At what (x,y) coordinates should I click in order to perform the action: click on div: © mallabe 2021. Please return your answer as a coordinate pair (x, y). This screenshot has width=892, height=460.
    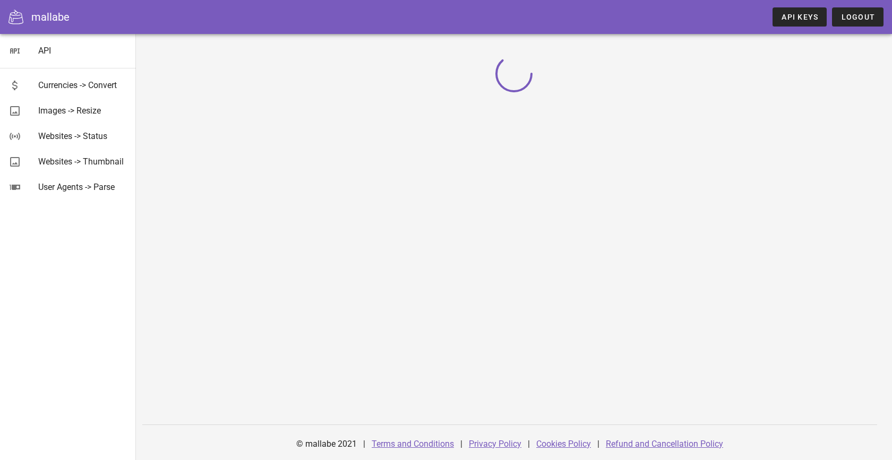
    Looking at the image, I should click on (326, 444).